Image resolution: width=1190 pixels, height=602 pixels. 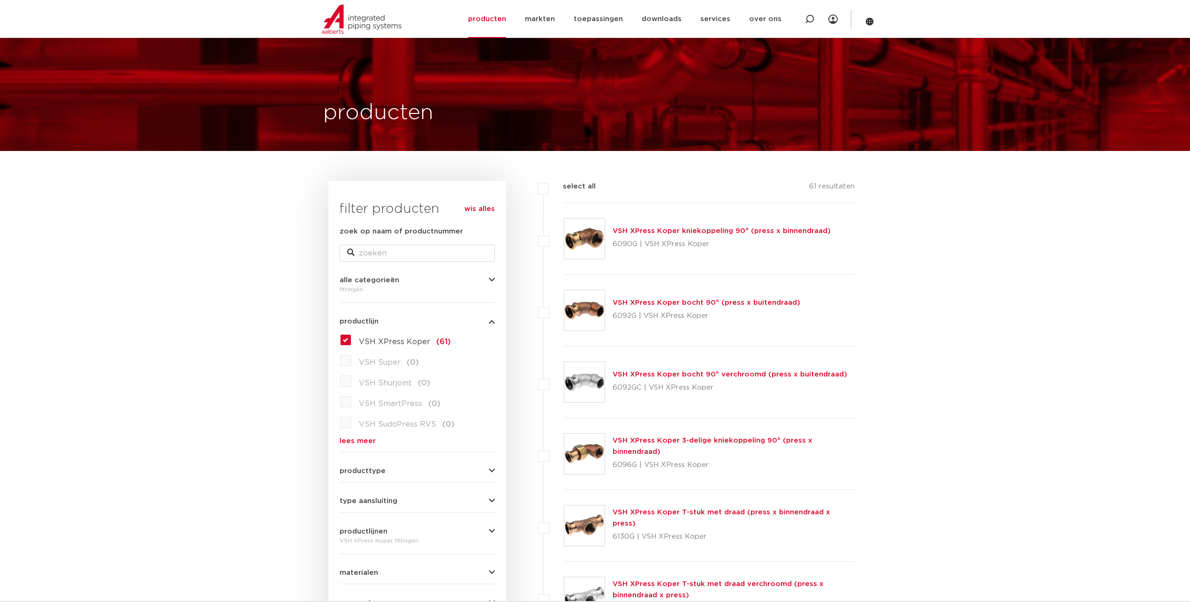 I want to click on a: VSH XPress Koper bocht 90° (press x buitendraad), so click(x=706, y=303).